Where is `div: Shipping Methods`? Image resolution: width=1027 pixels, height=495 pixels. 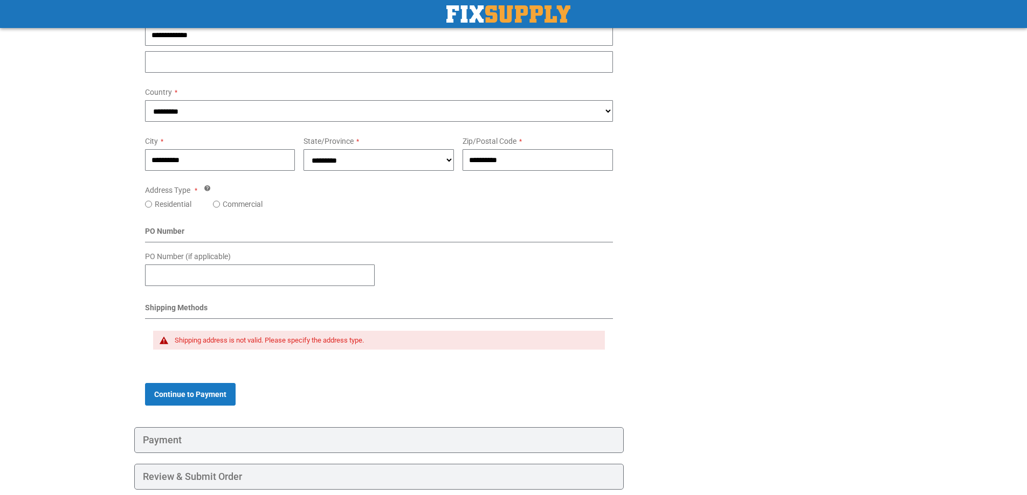 div: Shipping Methods is located at coordinates (379, 310).